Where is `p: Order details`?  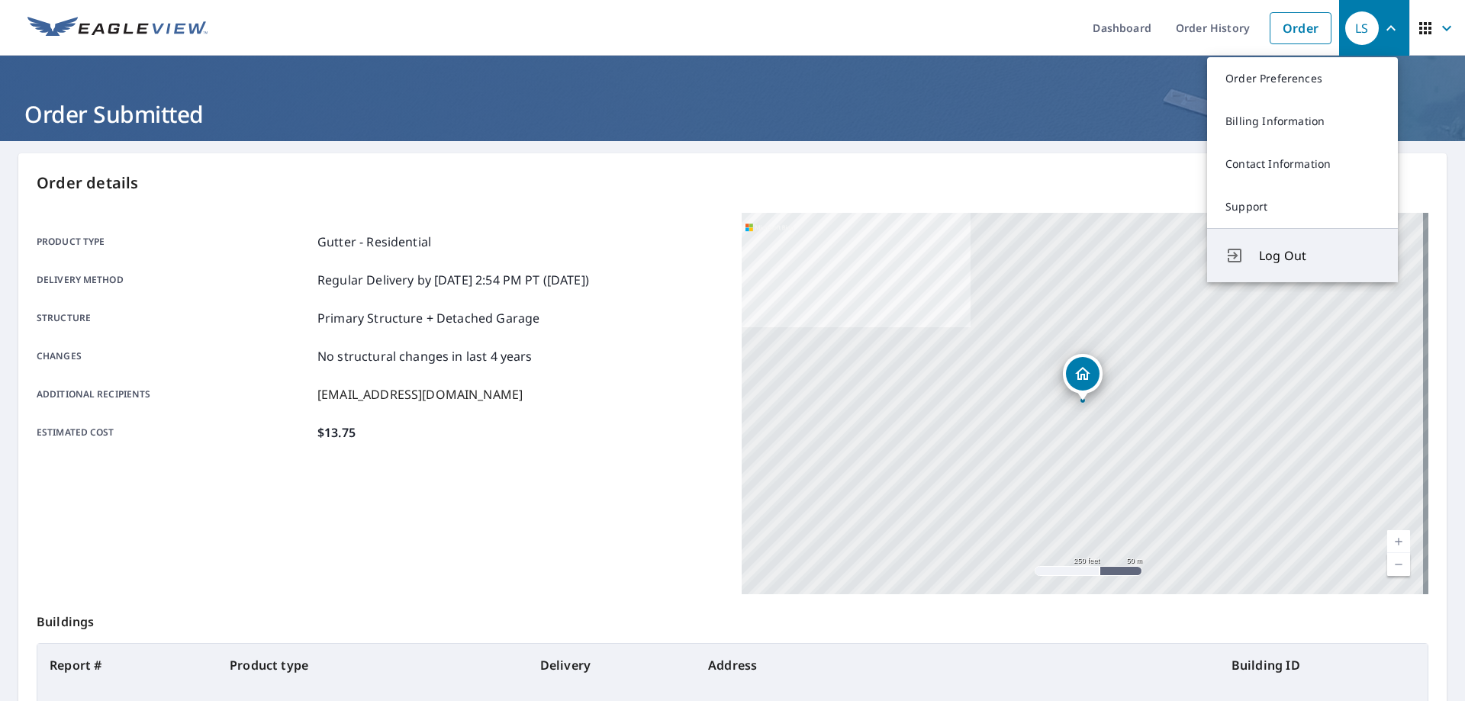
p: Order details is located at coordinates (732, 183).